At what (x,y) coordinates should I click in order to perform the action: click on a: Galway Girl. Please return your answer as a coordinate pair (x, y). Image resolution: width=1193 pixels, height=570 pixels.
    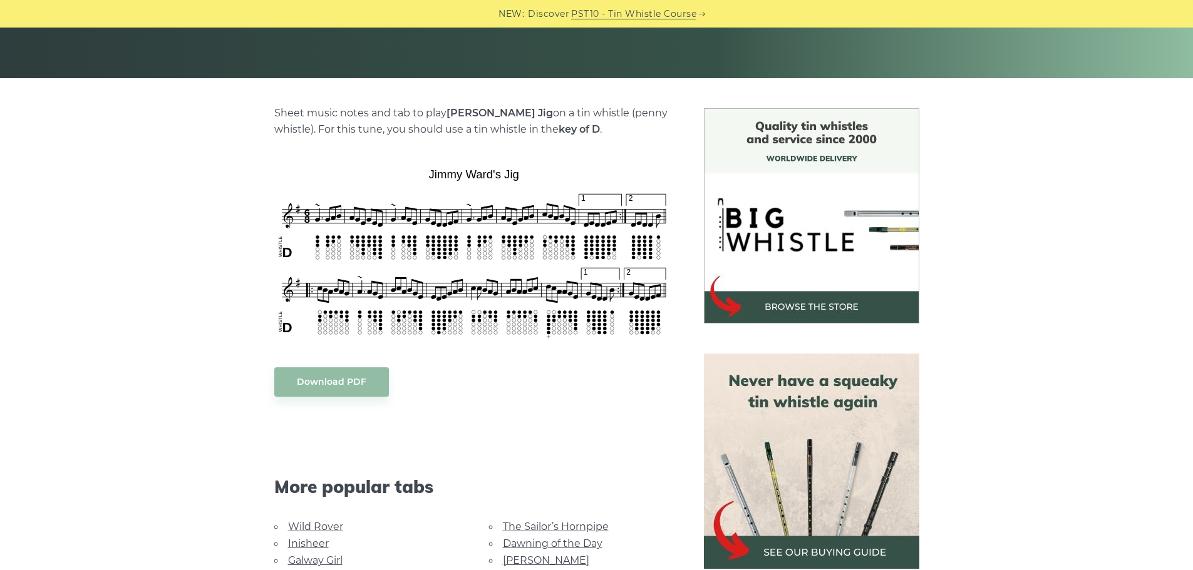
    Looking at the image, I should click on (315, 560).